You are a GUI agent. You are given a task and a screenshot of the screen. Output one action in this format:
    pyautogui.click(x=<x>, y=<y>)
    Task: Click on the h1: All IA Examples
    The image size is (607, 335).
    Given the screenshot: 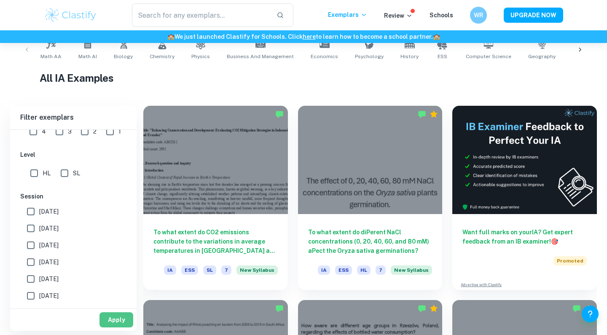 What is the action you would take?
    pyautogui.click(x=304, y=78)
    